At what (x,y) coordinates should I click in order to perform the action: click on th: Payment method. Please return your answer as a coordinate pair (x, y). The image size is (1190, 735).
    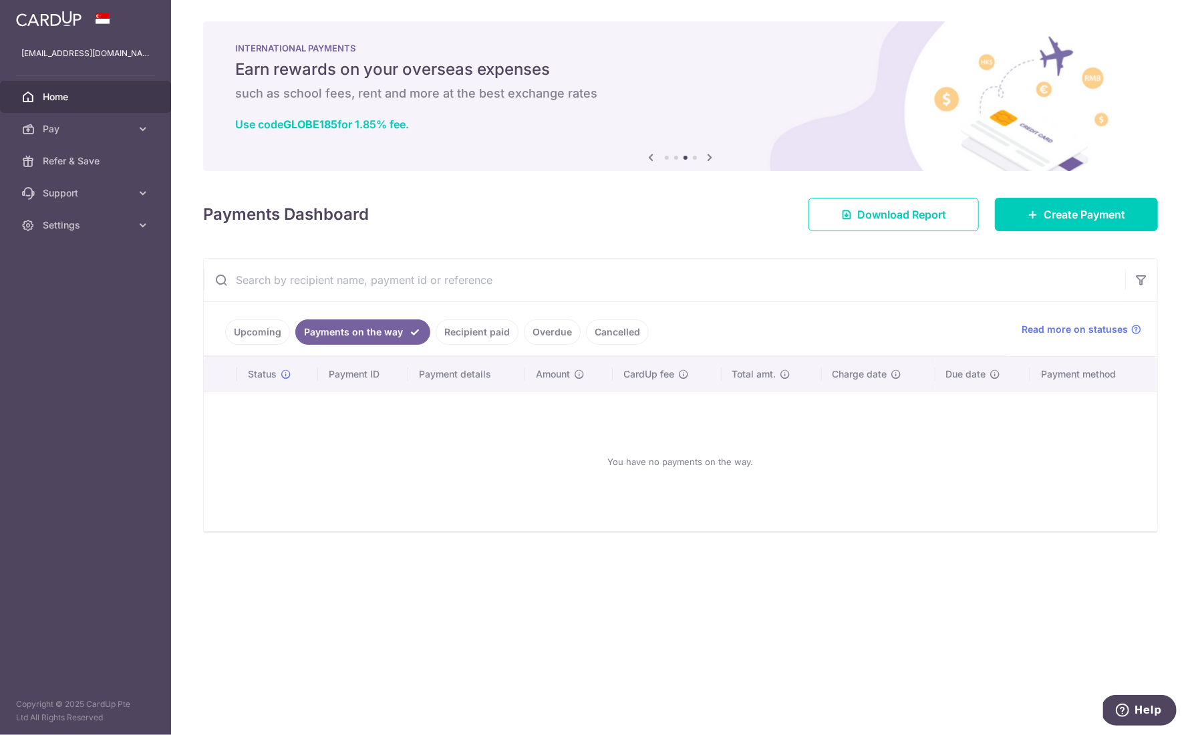
    Looking at the image, I should click on (1093, 374).